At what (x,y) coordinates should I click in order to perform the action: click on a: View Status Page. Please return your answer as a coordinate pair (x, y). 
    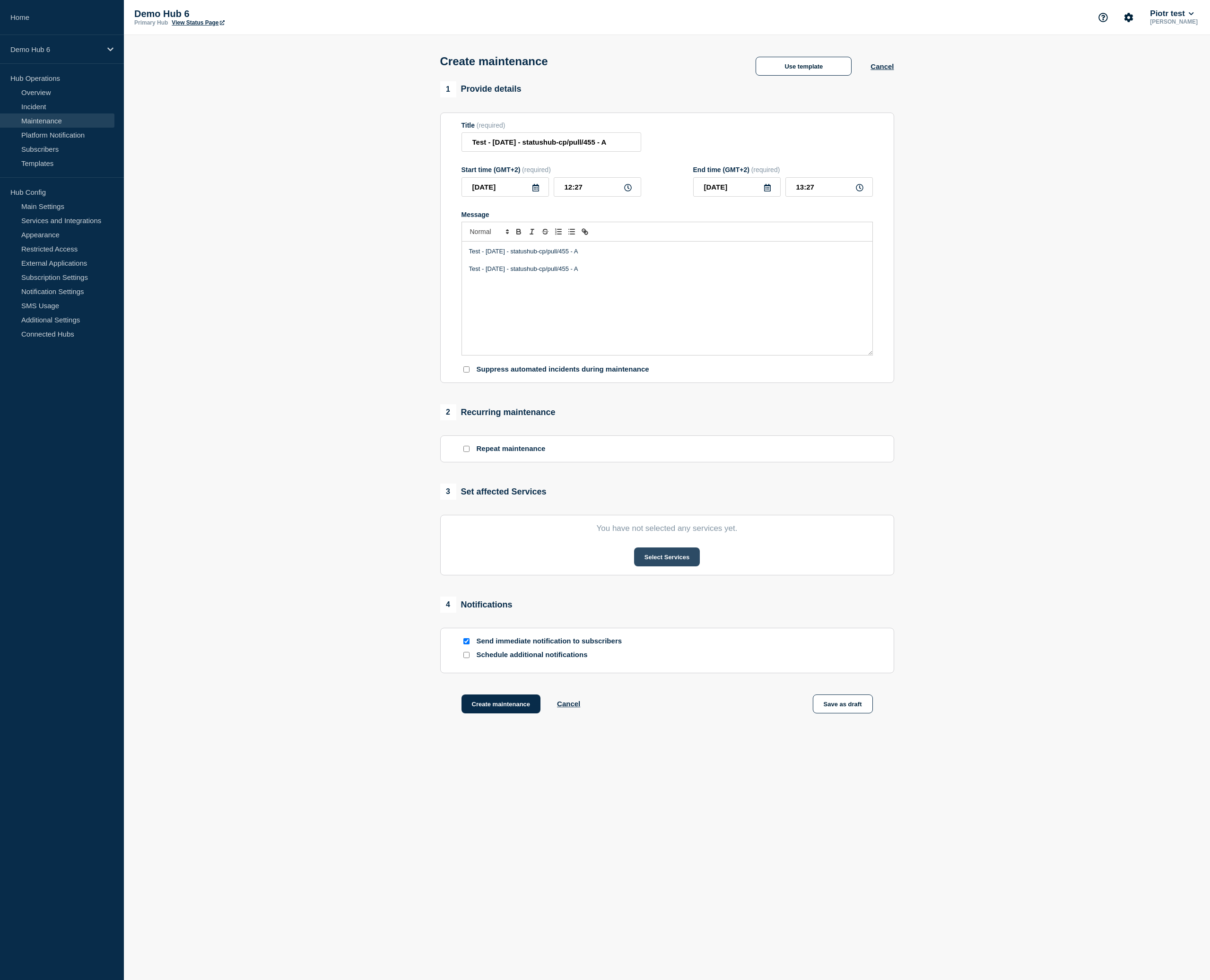
    Looking at the image, I should click on (198, 23).